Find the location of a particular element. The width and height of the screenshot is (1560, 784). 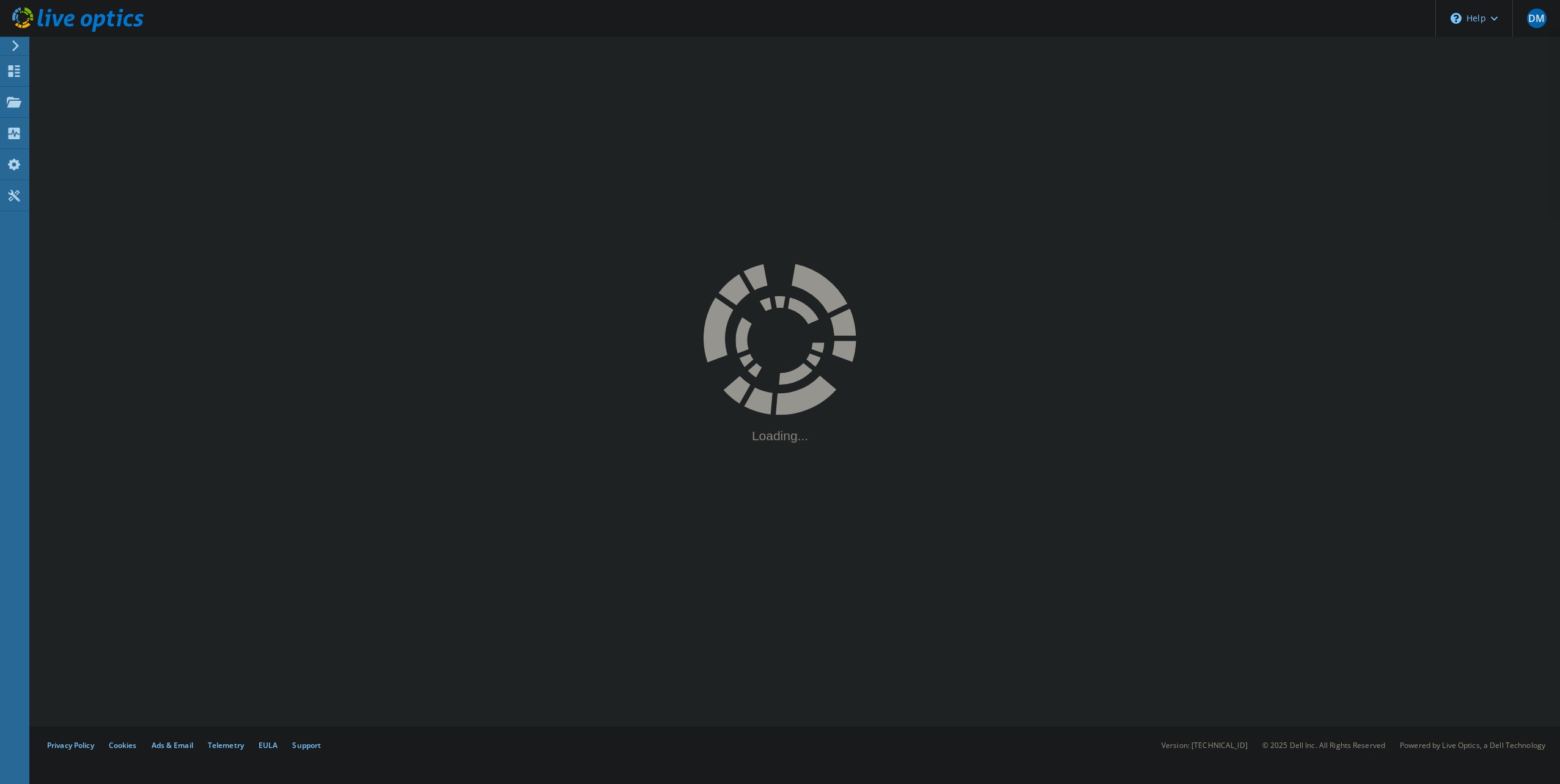

li: Powered by Live Optics, a Dell Technology is located at coordinates (1472, 745).